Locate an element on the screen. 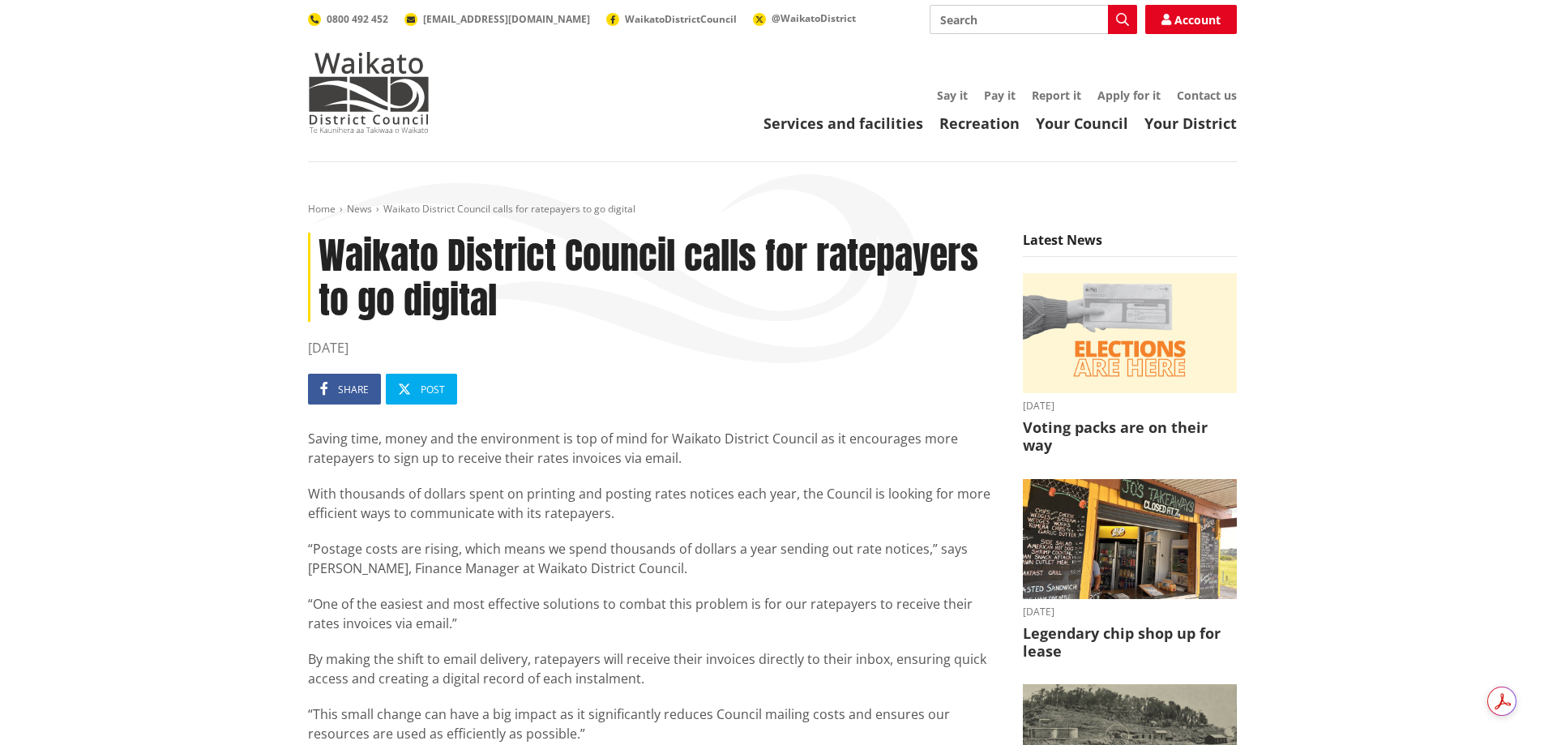 The height and width of the screenshot is (745, 1544). a: Contact us is located at coordinates (1207, 95).